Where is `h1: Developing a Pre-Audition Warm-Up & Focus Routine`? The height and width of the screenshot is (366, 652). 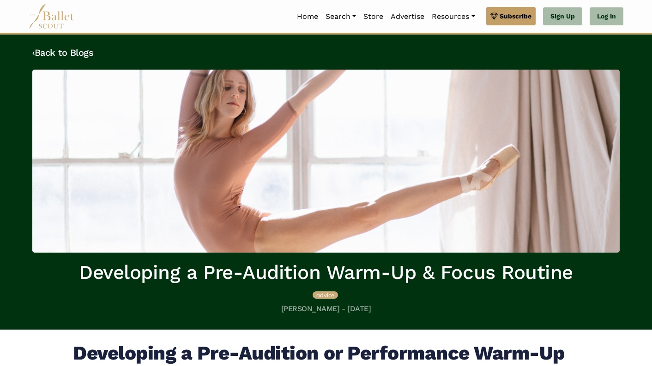 h1: Developing a Pre-Audition Warm-Up & Focus Routine is located at coordinates (326, 273).